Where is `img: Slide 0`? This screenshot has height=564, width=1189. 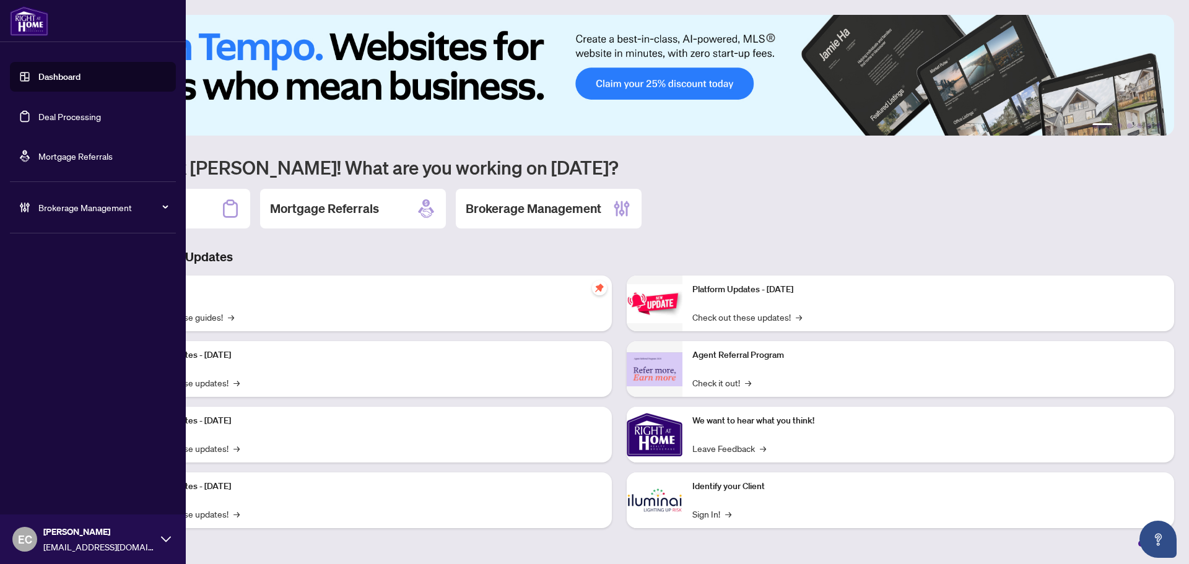
img: Slide 0 is located at coordinates (619, 75).